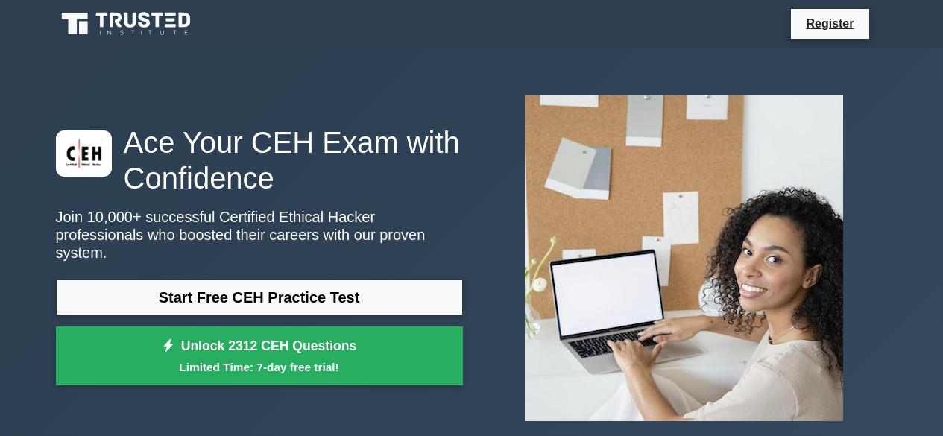  Describe the element at coordinates (259, 160) in the screenshot. I see `h1: Ace Your CEH Exam with Confidence` at that location.